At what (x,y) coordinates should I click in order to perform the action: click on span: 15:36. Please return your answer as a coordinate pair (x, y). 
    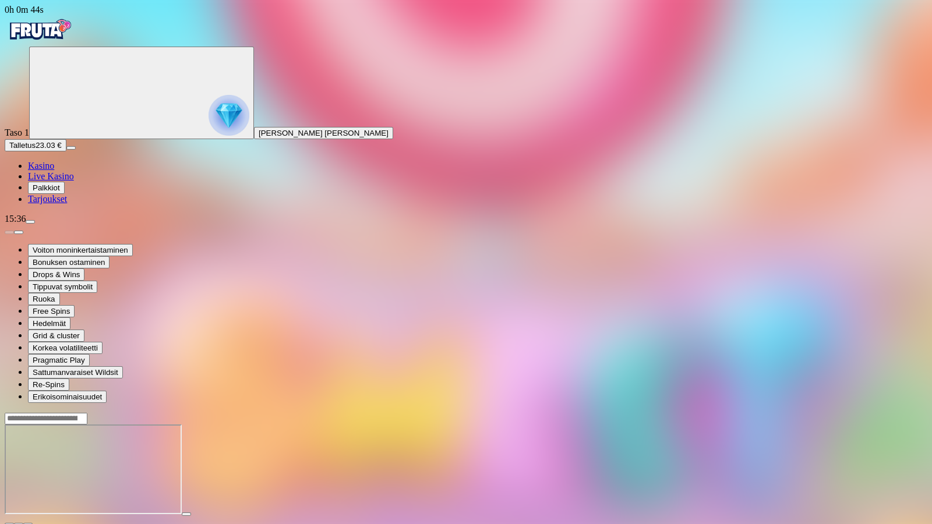
    Looking at the image, I should click on (15, 218).